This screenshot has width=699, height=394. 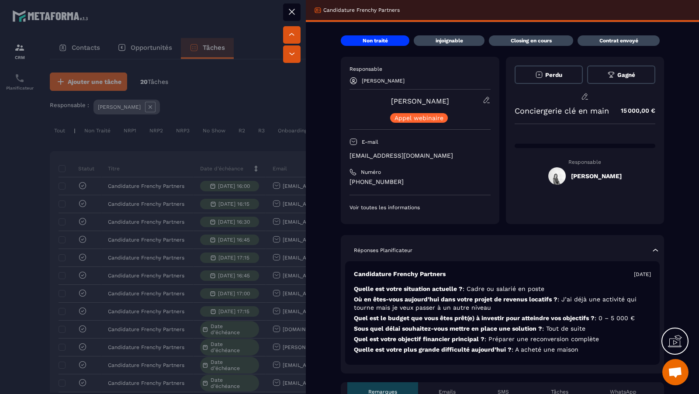 What do you see at coordinates (549, 75) in the screenshot?
I see `button: Perdu` at bounding box center [549, 75].